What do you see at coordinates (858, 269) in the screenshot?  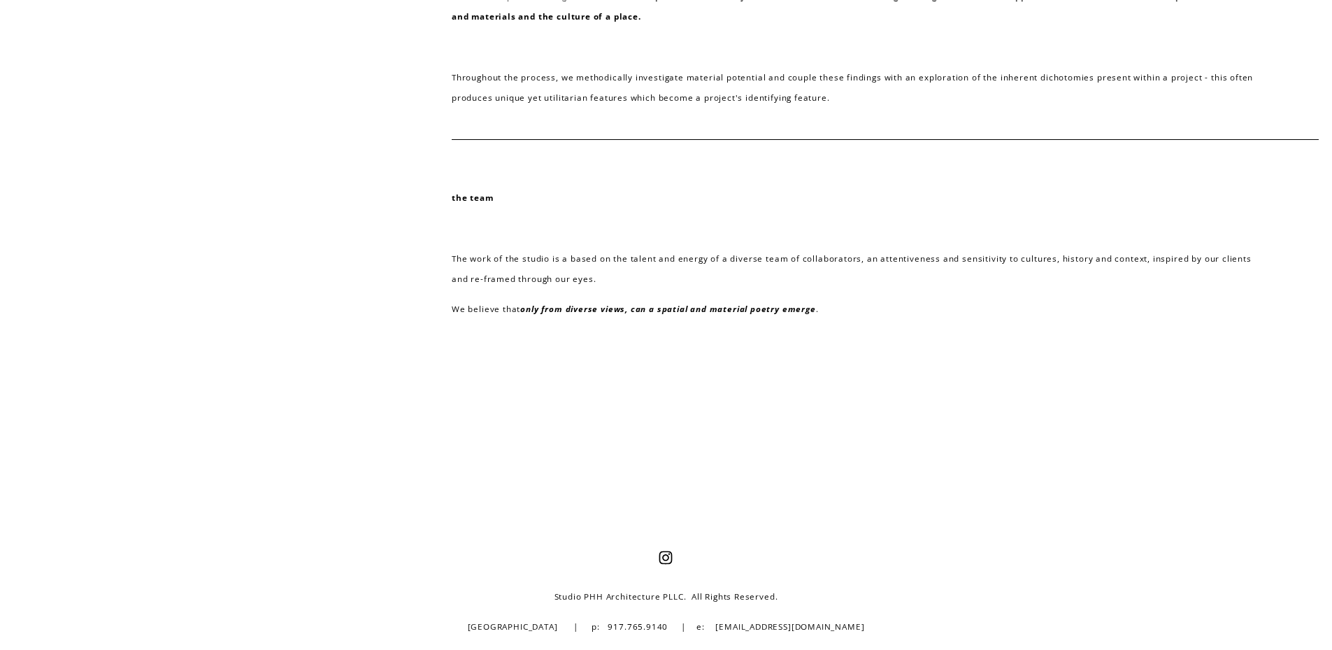 I see `p: The work of the studio is a based on the talent and energy of a diverse team of collaborators, an...` at bounding box center [858, 269].